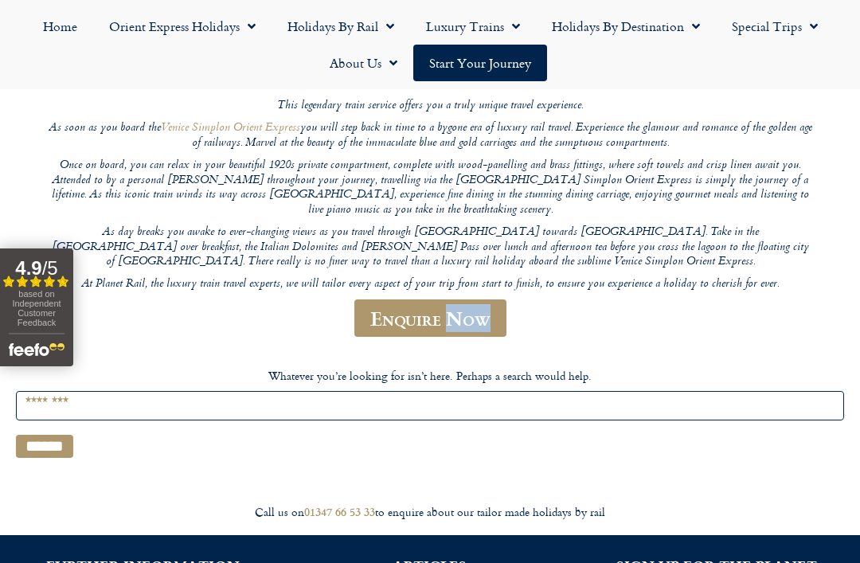 This screenshot has height=563, width=860. I want to click on p: As soon as you board the you will step back in time to a bygone era of luxury rail travel. Experi..., so click(430, 135).